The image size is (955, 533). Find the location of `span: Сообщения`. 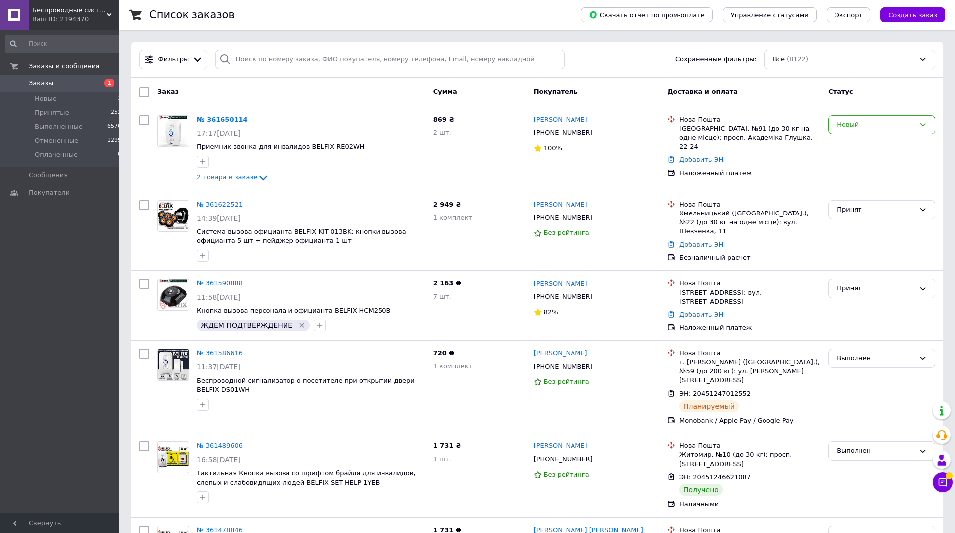

span: Сообщения is located at coordinates (48, 175).